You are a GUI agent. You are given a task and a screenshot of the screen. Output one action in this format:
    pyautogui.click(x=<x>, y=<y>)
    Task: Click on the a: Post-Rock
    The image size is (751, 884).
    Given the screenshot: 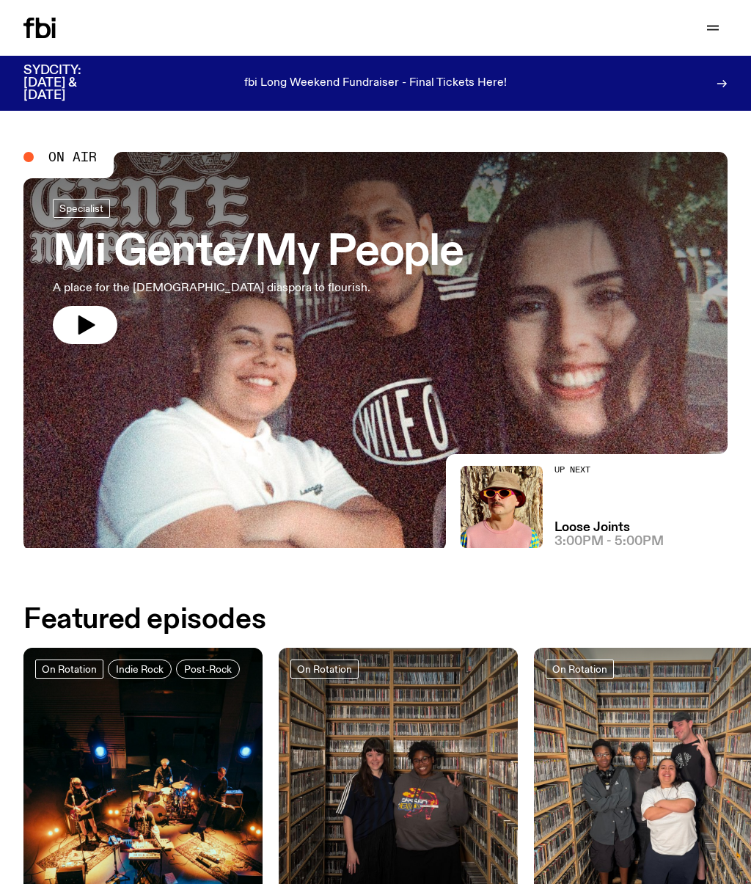 What is the action you would take?
    pyautogui.click(x=208, y=669)
    